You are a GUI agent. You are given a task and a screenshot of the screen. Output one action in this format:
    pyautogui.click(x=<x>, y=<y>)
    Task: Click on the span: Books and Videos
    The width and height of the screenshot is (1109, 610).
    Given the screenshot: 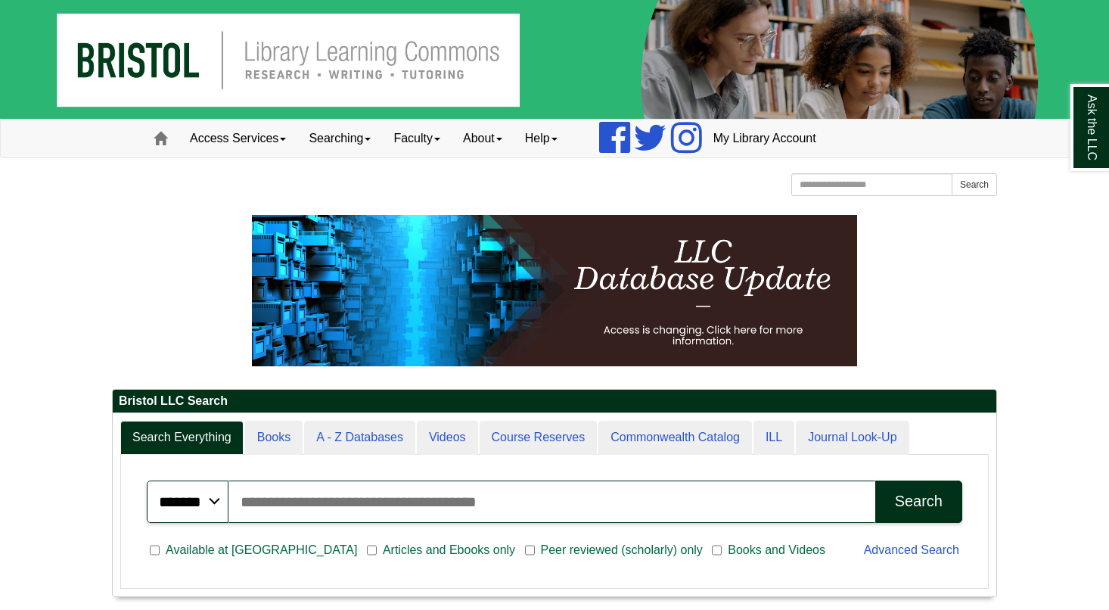 What is the action you would take?
    pyautogui.click(x=776, y=550)
    